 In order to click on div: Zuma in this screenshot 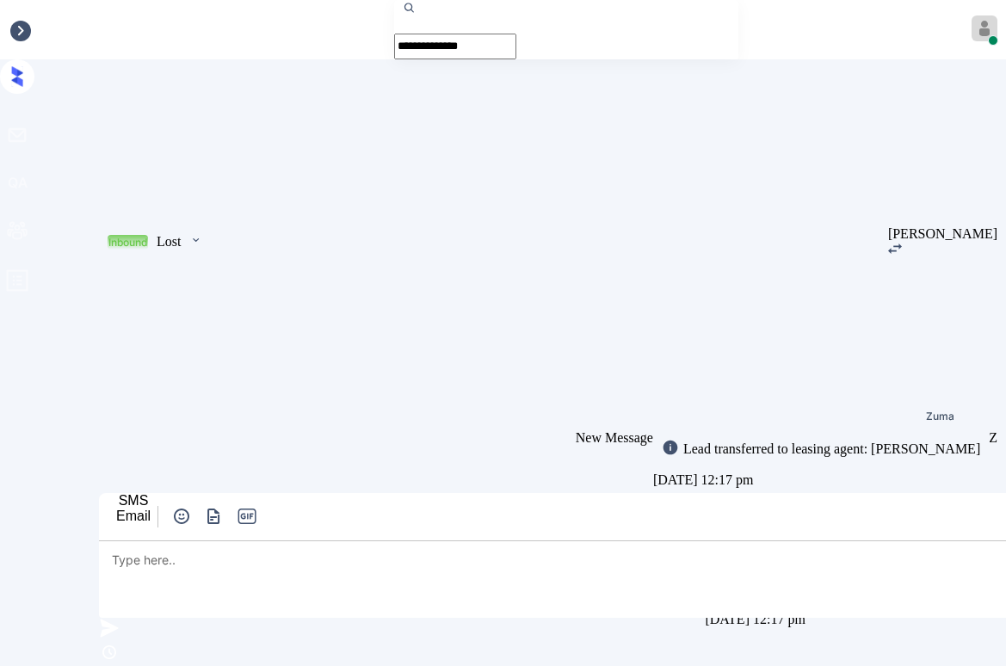, I will do `click(939, 416)`.